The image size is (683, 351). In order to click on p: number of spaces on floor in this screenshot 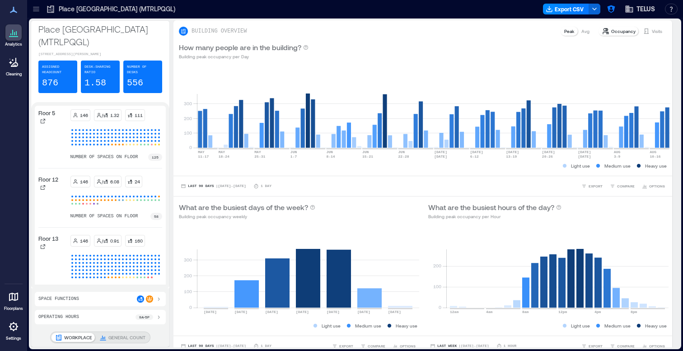, I will do `click(104, 216)`.